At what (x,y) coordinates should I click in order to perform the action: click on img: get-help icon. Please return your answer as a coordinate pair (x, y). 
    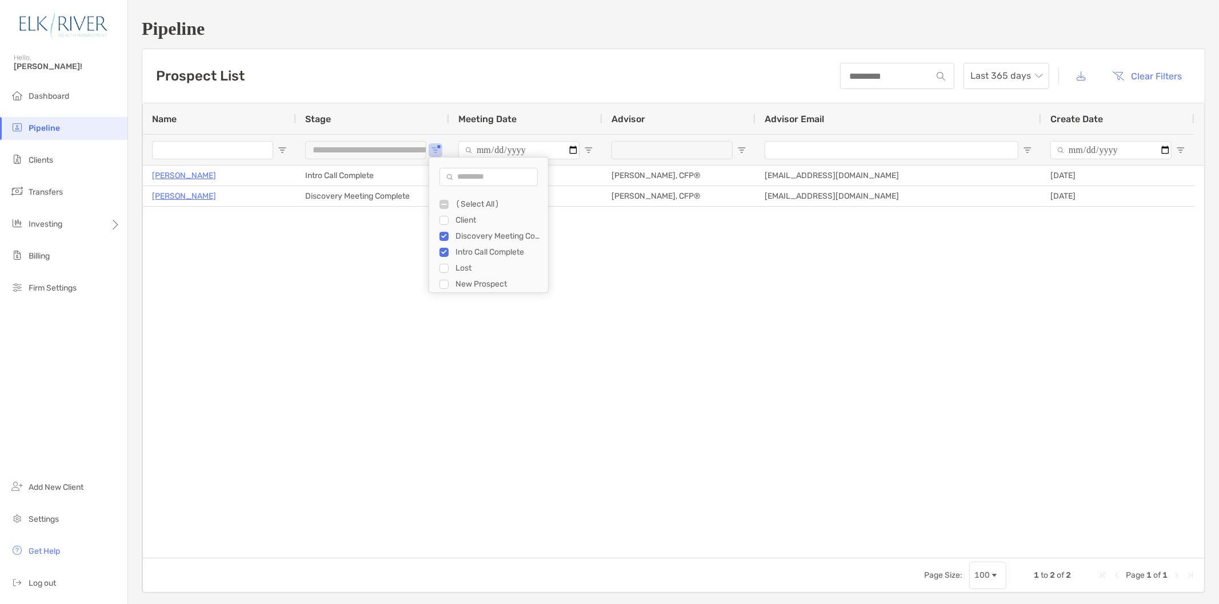
    Looking at the image, I should click on (17, 551).